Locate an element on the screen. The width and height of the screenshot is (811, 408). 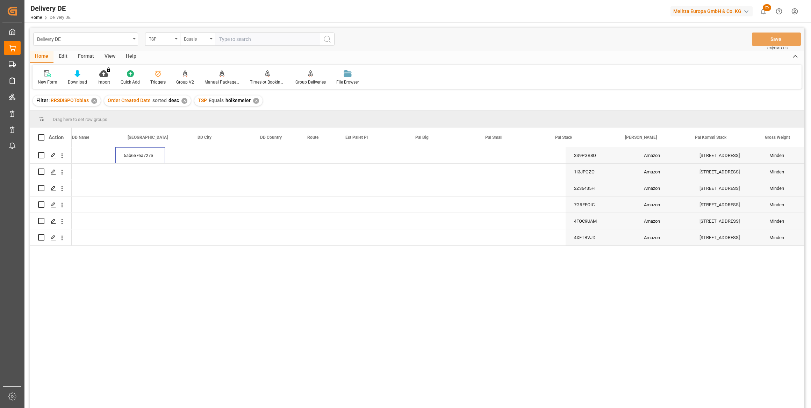
span: DD Name is located at coordinates (80, 137).